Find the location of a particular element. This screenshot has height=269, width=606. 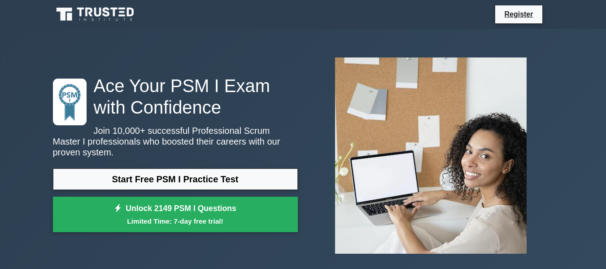

small: Limited Time: 7-day free trial! is located at coordinates (175, 221).